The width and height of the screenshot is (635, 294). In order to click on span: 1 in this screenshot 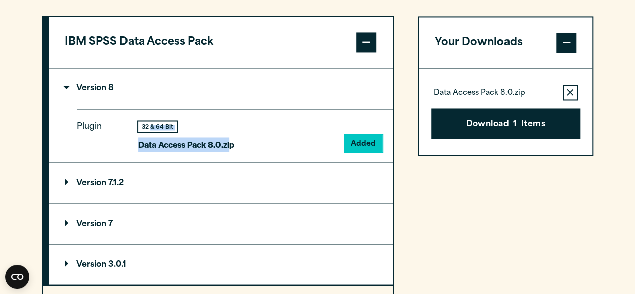, I will do `click(514, 124)`.